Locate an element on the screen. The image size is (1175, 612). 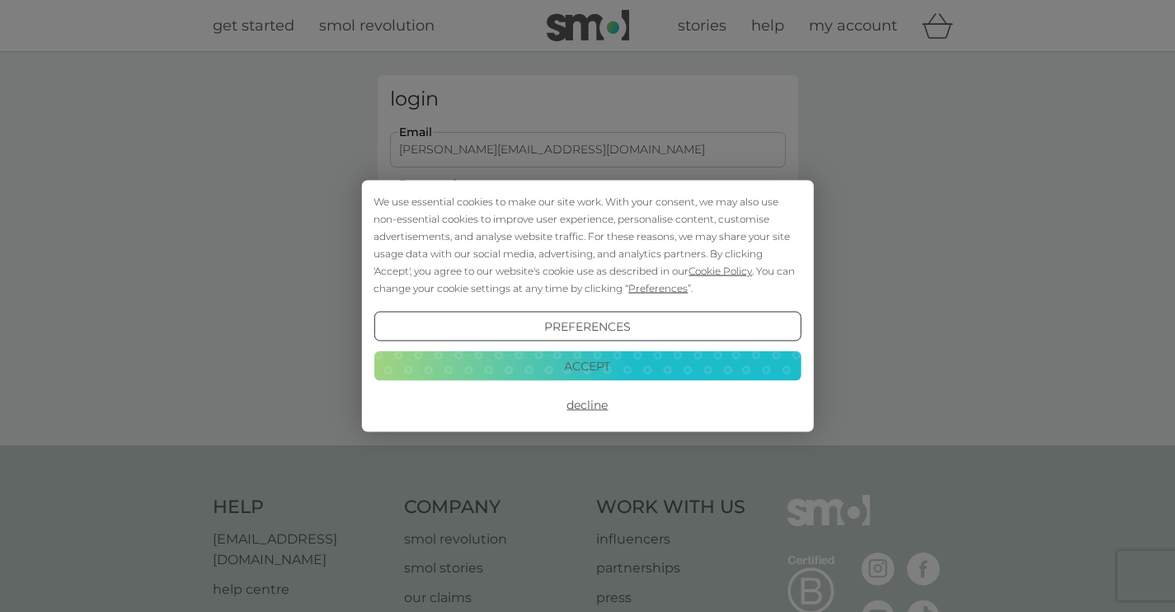
button: Decline is located at coordinates (587, 405).